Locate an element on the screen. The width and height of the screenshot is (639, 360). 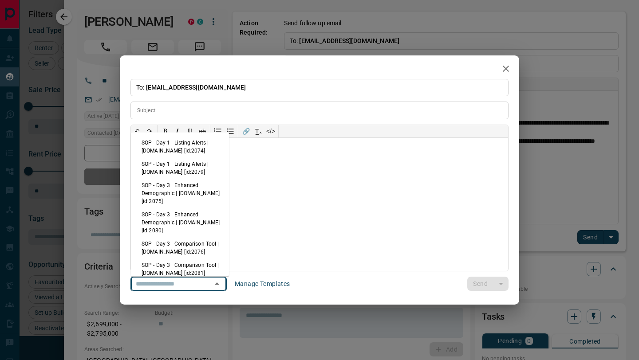
button: T̲ₓ is located at coordinates (258, 131).